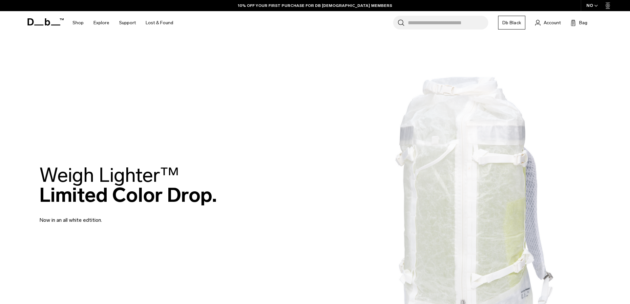  What do you see at coordinates (101, 23) in the screenshot?
I see `a: Explore` at bounding box center [101, 23].